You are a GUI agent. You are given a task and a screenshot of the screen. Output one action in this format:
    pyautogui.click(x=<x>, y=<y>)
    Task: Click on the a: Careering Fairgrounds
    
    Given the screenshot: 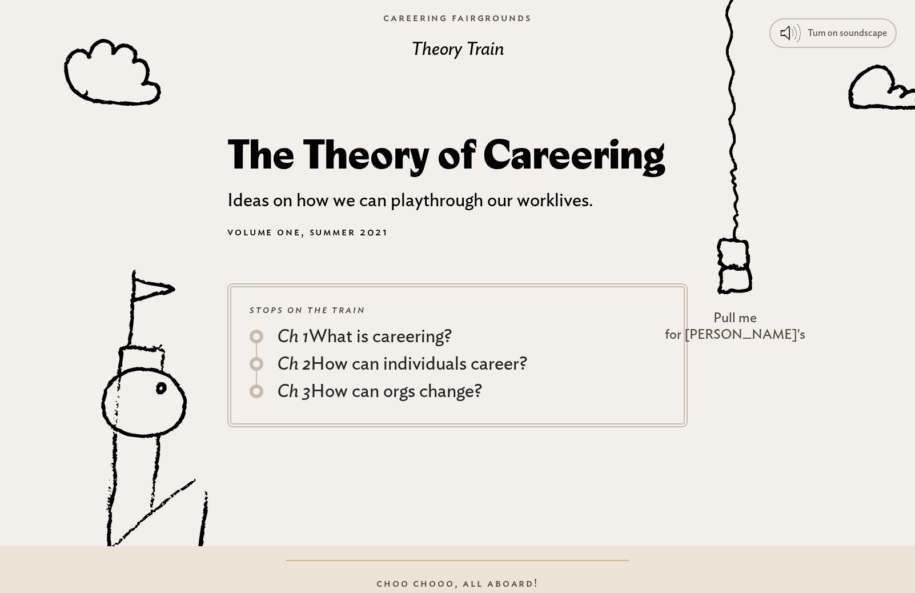 What is the action you would take?
    pyautogui.click(x=457, y=18)
    